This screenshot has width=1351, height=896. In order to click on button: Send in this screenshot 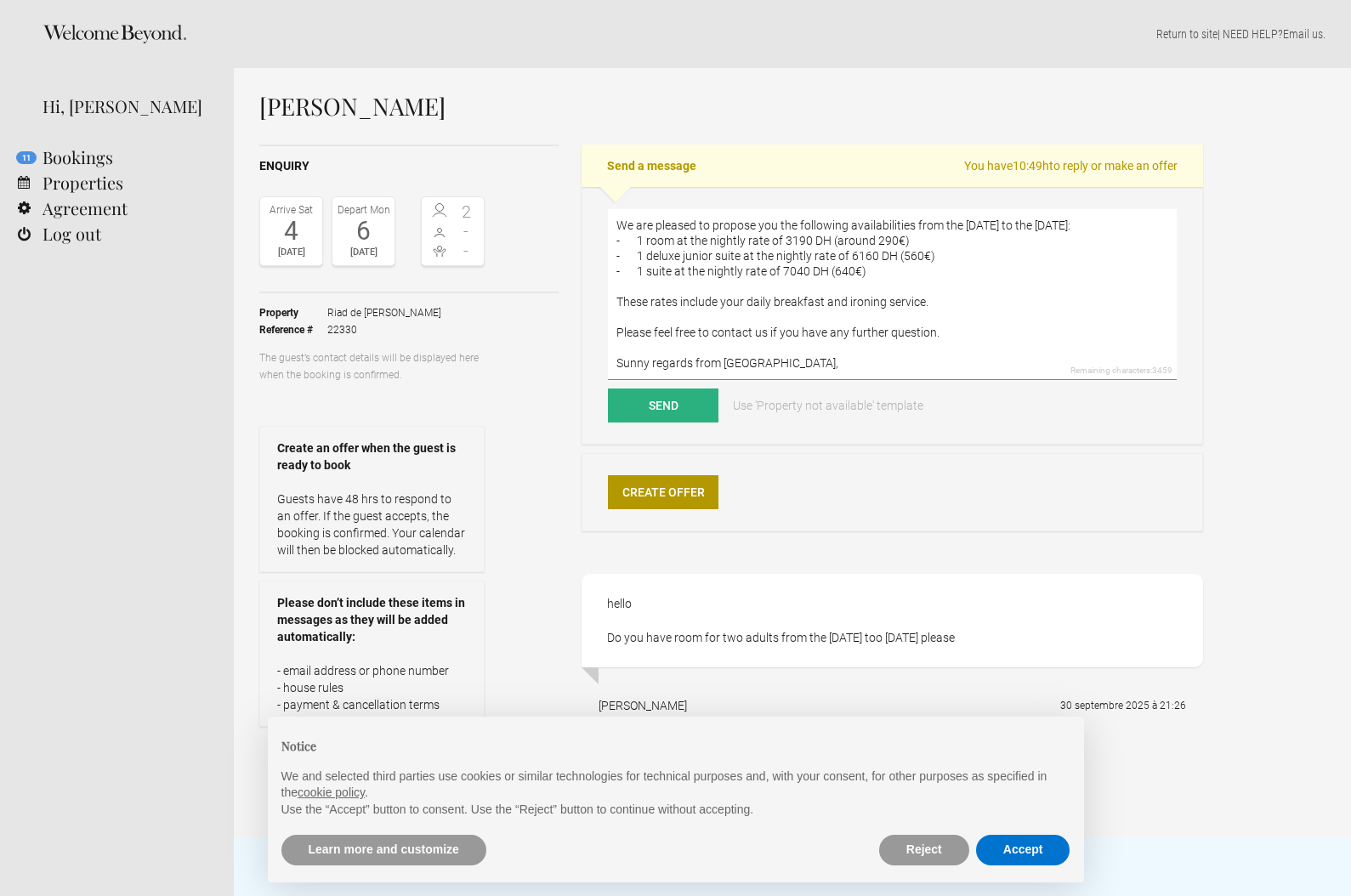, I will do `click(663, 405)`.